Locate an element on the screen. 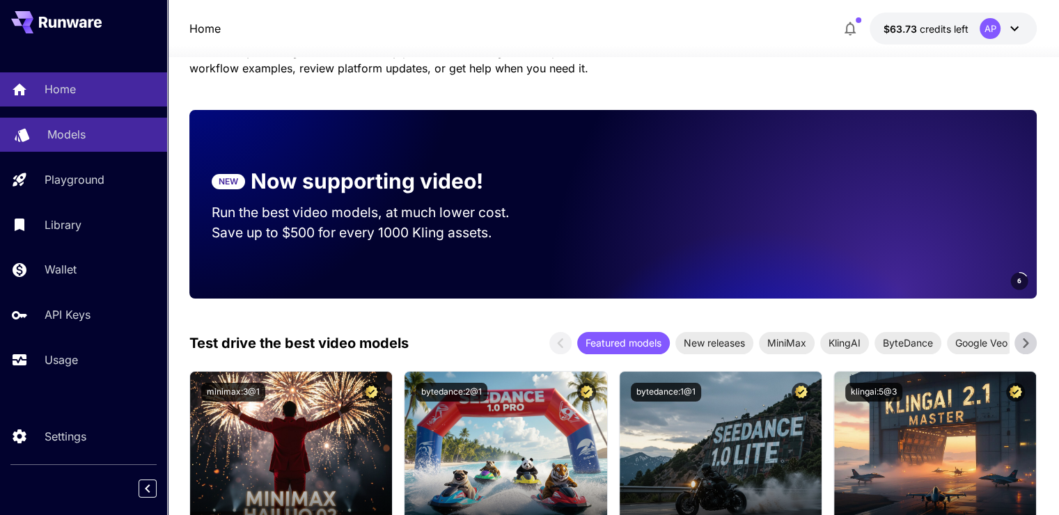 The image size is (1059, 515). div: Featured models is located at coordinates (623, 343).